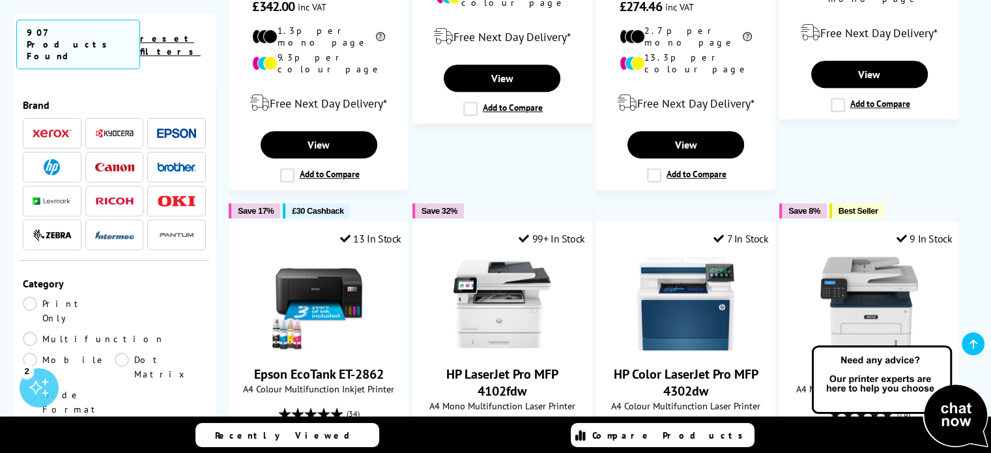 The height and width of the screenshot is (453, 991). Describe the element at coordinates (254, 210) in the screenshot. I see `button: Save 17%` at that location.